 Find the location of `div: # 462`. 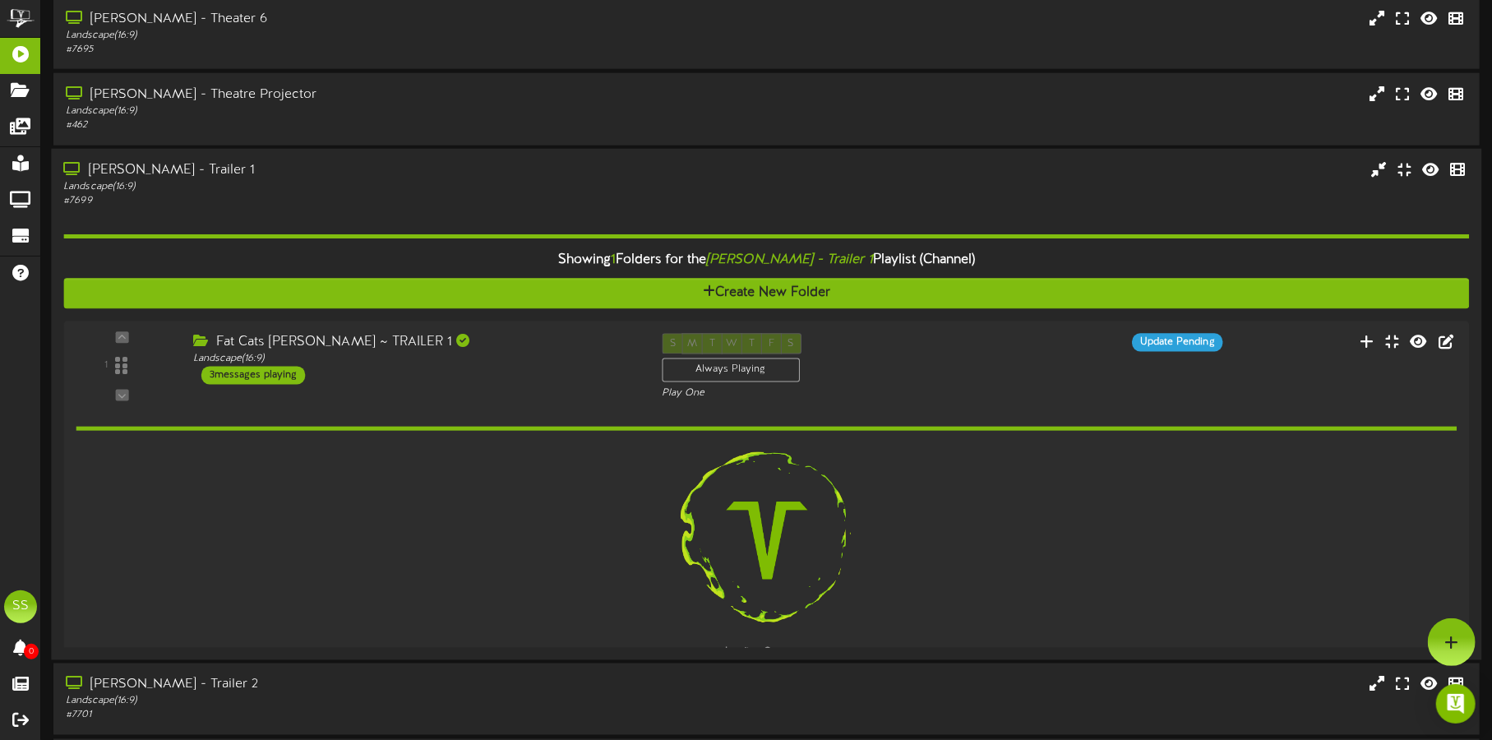

div: # 462 is located at coordinates (350, 125).